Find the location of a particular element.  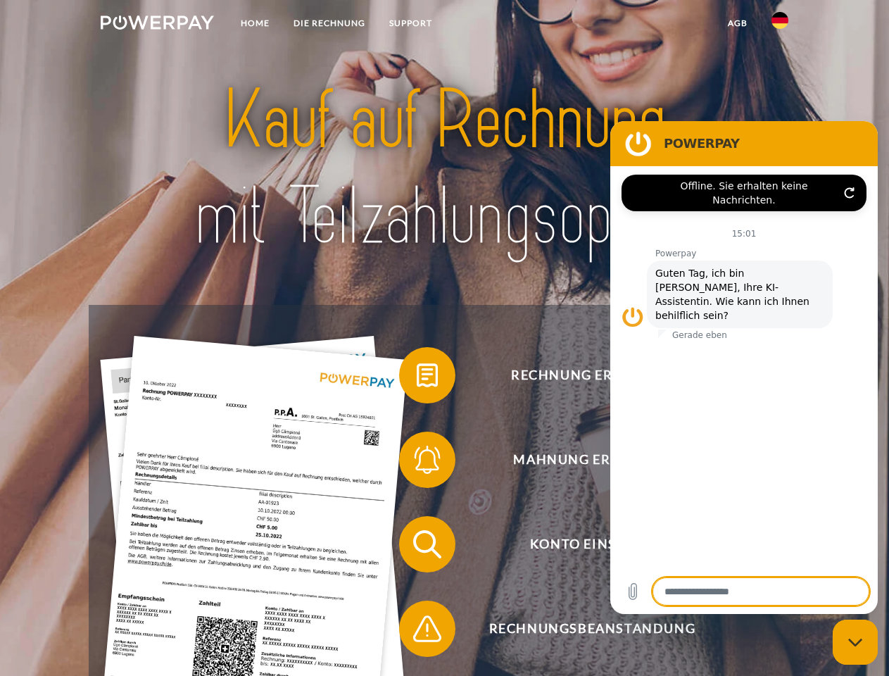

button: Mahnung erhalten? is located at coordinates (582, 460).